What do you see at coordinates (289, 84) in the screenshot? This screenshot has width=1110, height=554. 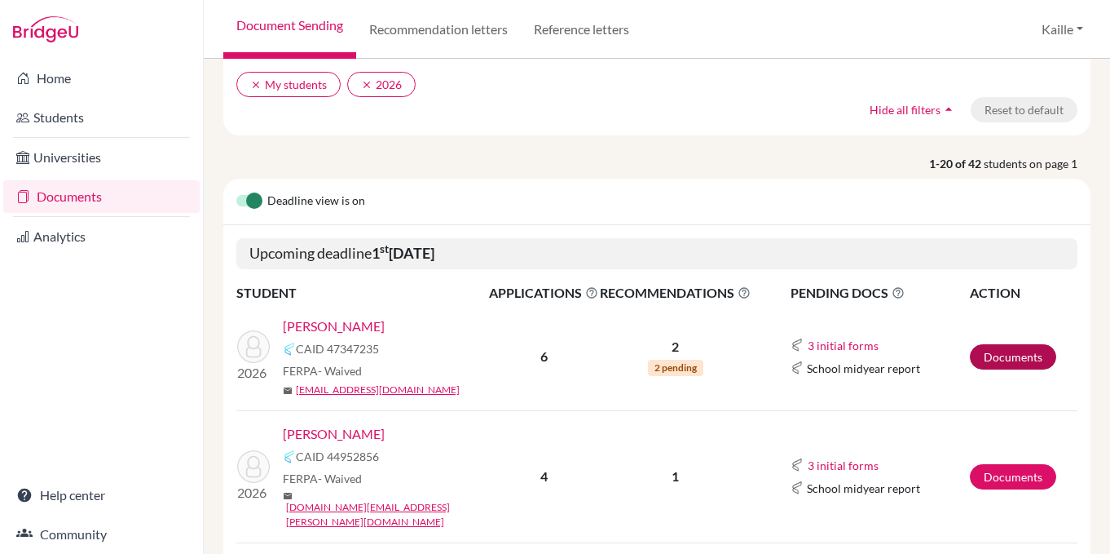 I see `button: clearMy students` at bounding box center [289, 84].